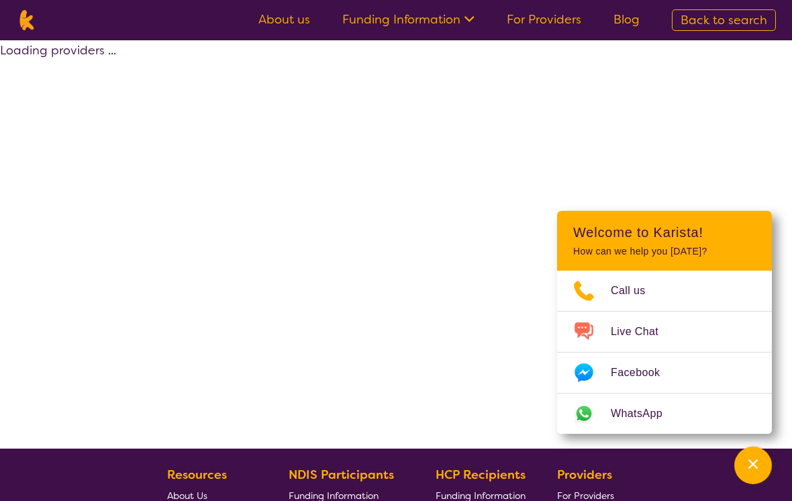 The height and width of the screenshot is (501, 792). I want to click on a: For Providers, so click(544, 19).